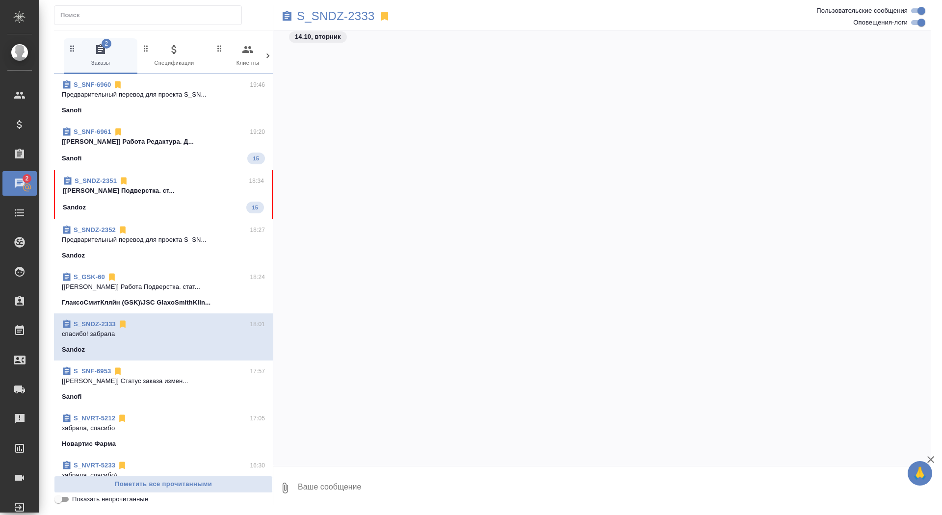 The image size is (942, 515). Describe the element at coordinates (257, 466) in the screenshot. I see `p: 16:30` at that location.